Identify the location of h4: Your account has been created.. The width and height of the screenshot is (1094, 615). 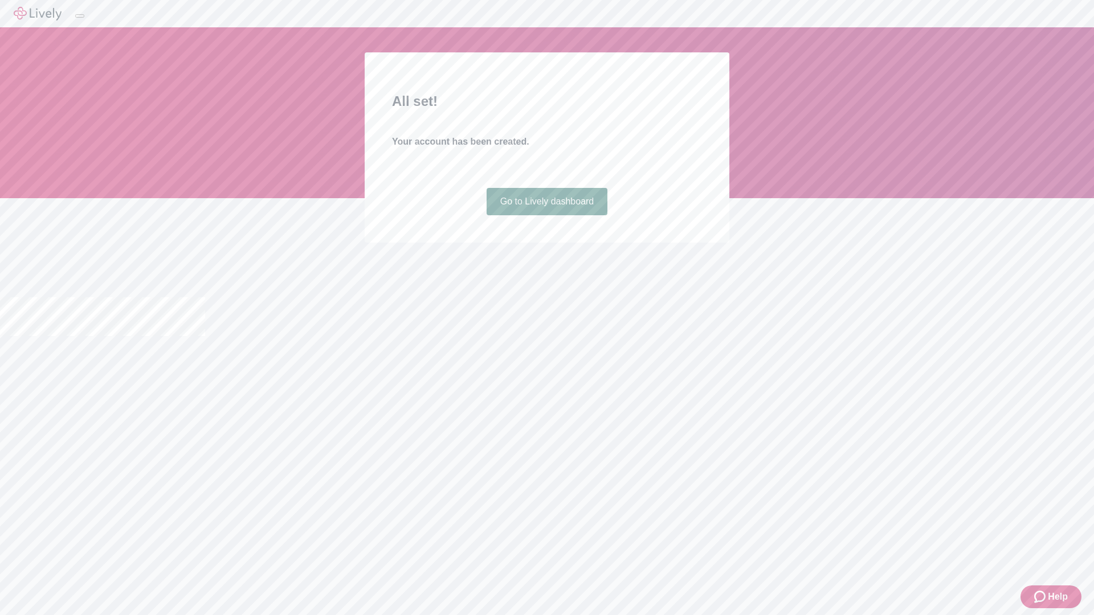
(547, 142).